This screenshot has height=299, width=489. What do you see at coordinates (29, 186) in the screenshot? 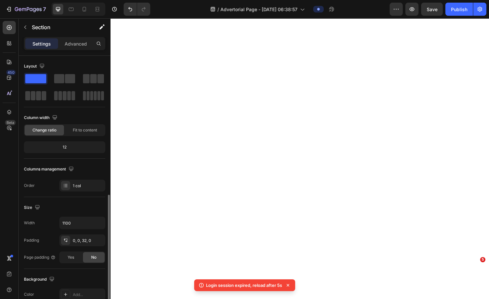
I see `div: Order` at bounding box center [29, 186].